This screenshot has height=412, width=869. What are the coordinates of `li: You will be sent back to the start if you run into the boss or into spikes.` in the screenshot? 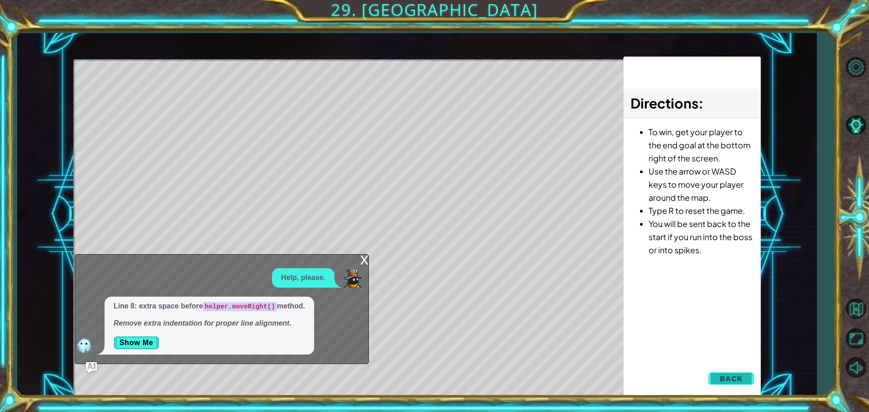 It's located at (701, 237).